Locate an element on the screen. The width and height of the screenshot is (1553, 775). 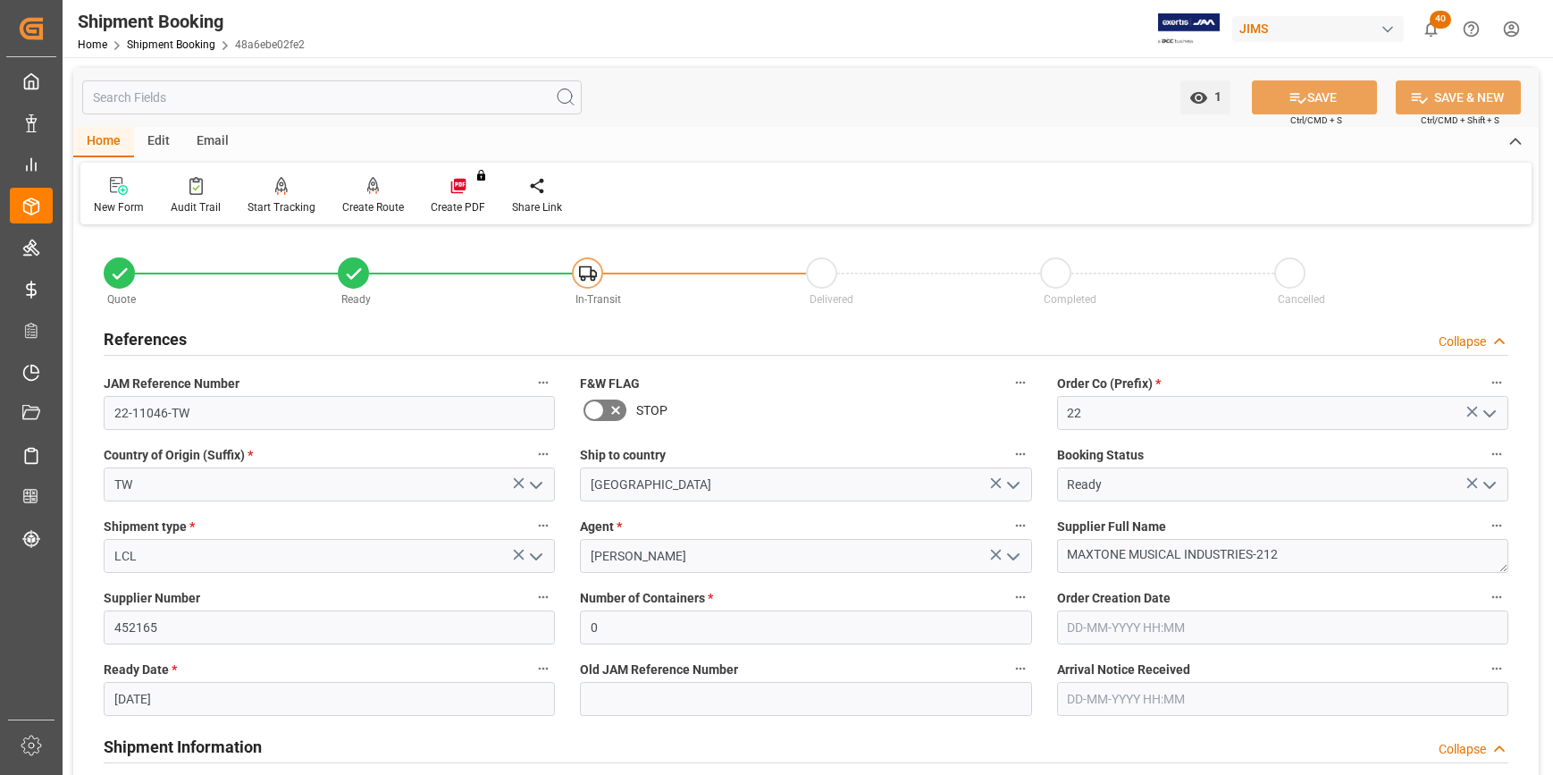
span: Cancelled is located at coordinates (1301, 299).